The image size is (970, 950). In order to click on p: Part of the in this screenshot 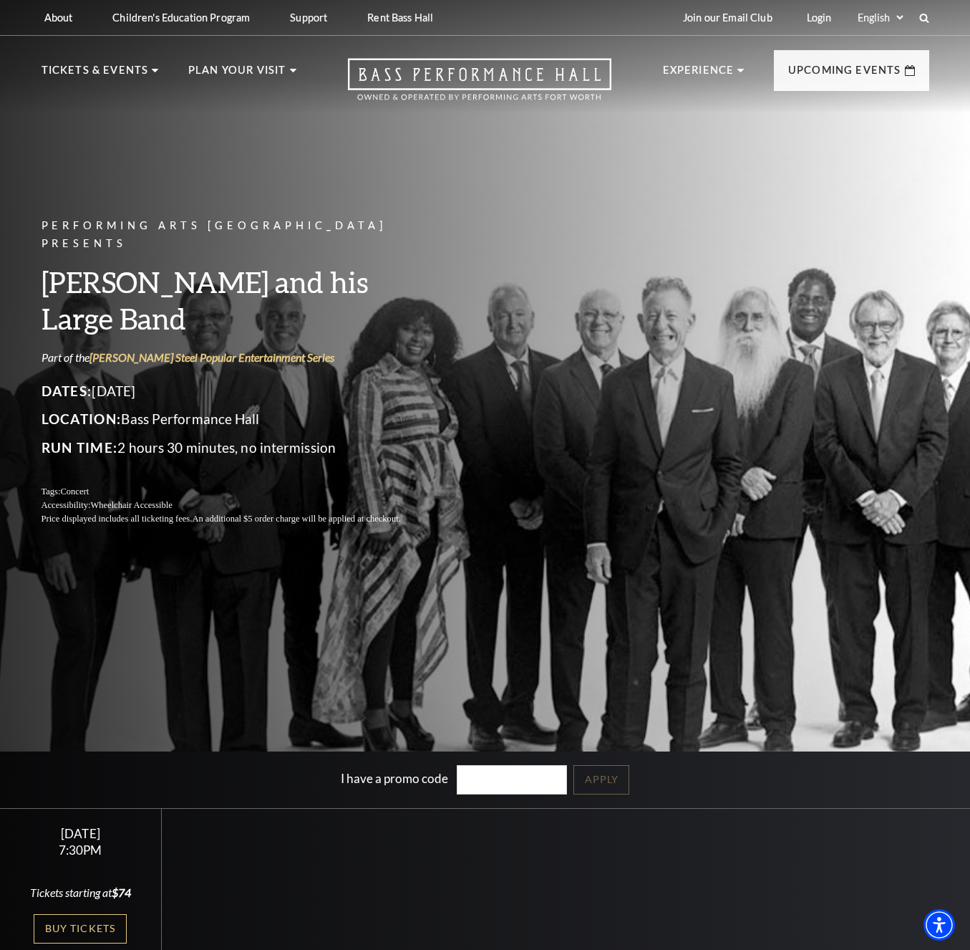, I will do `click(238, 357)`.